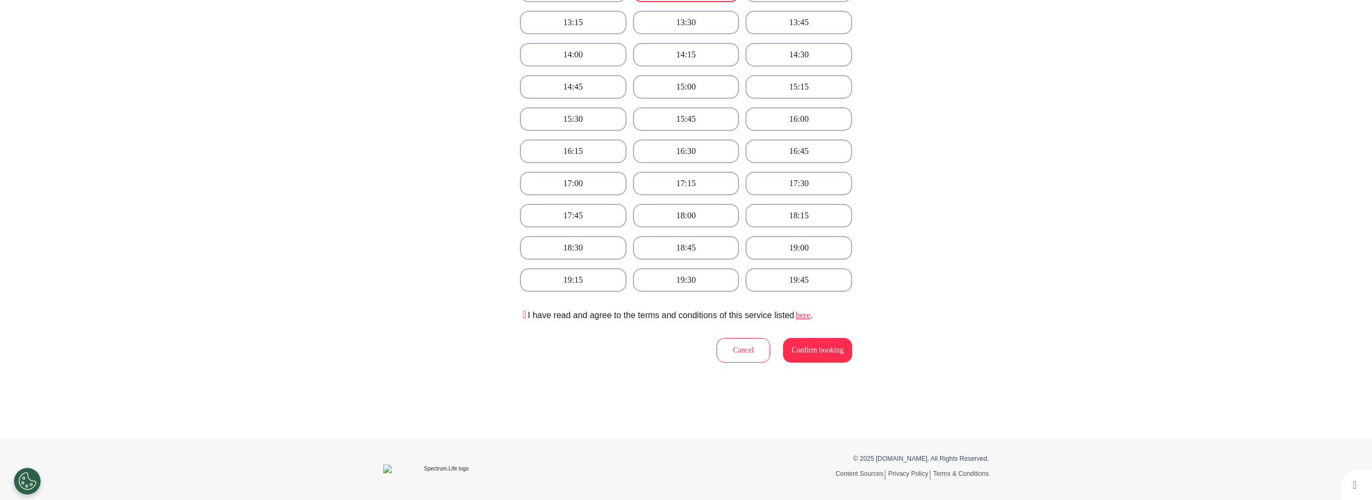 The width and height of the screenshot is (1372, 500). What do you see at coordinates (686, 23) in the screenshot?
I see `button: 13:30` at bounding box center [686, 23].